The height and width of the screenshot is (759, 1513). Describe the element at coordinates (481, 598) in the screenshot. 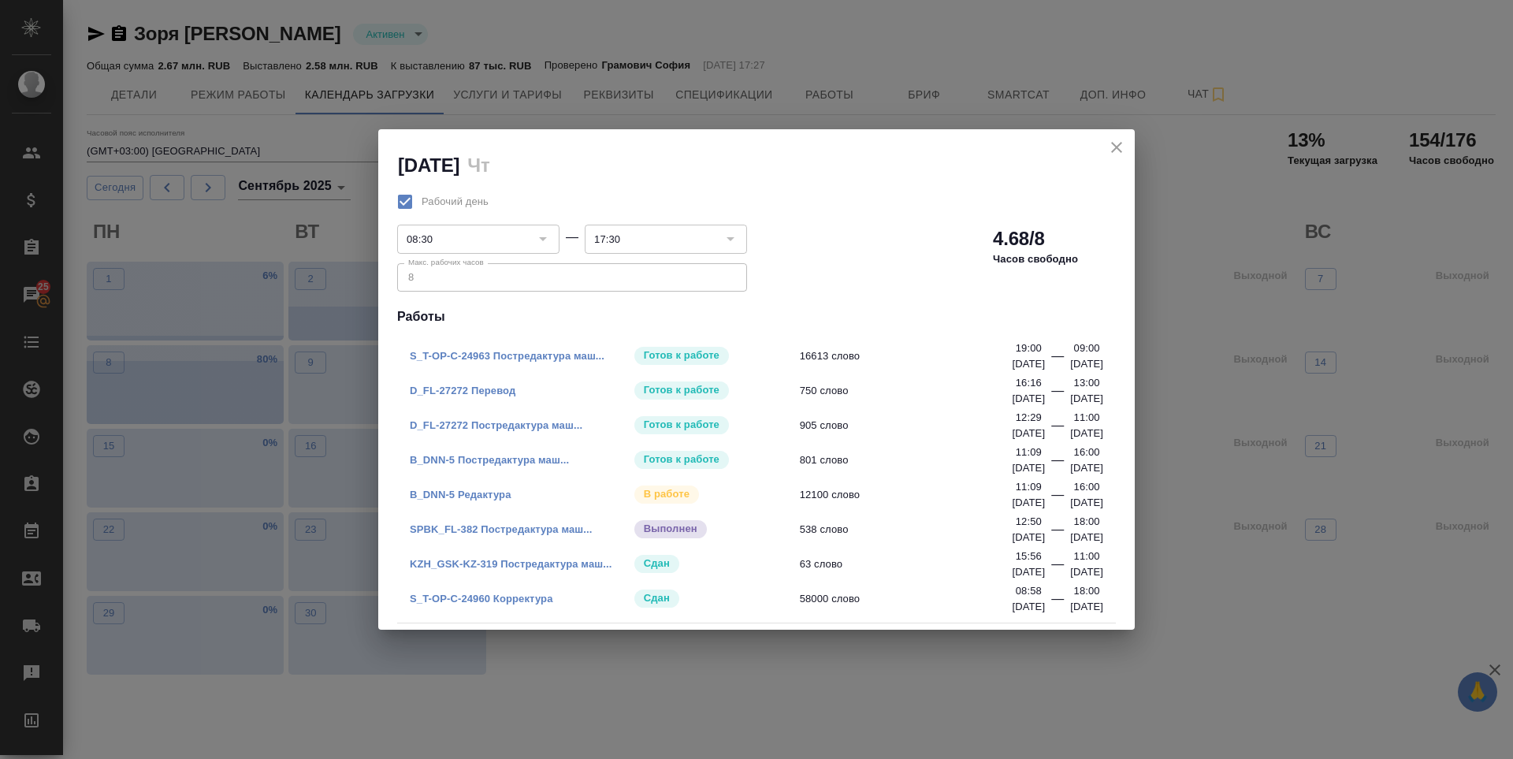

I see `a: S_T-OP-C-24960 Корректура` at that location.